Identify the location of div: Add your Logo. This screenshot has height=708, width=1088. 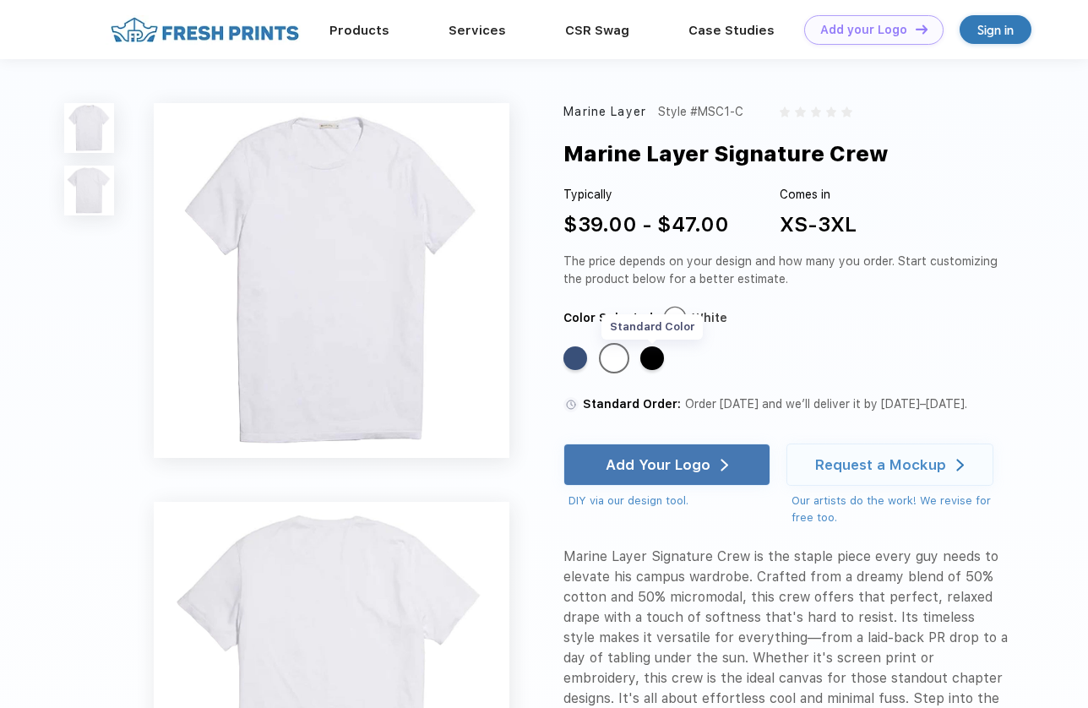
(864, 30).